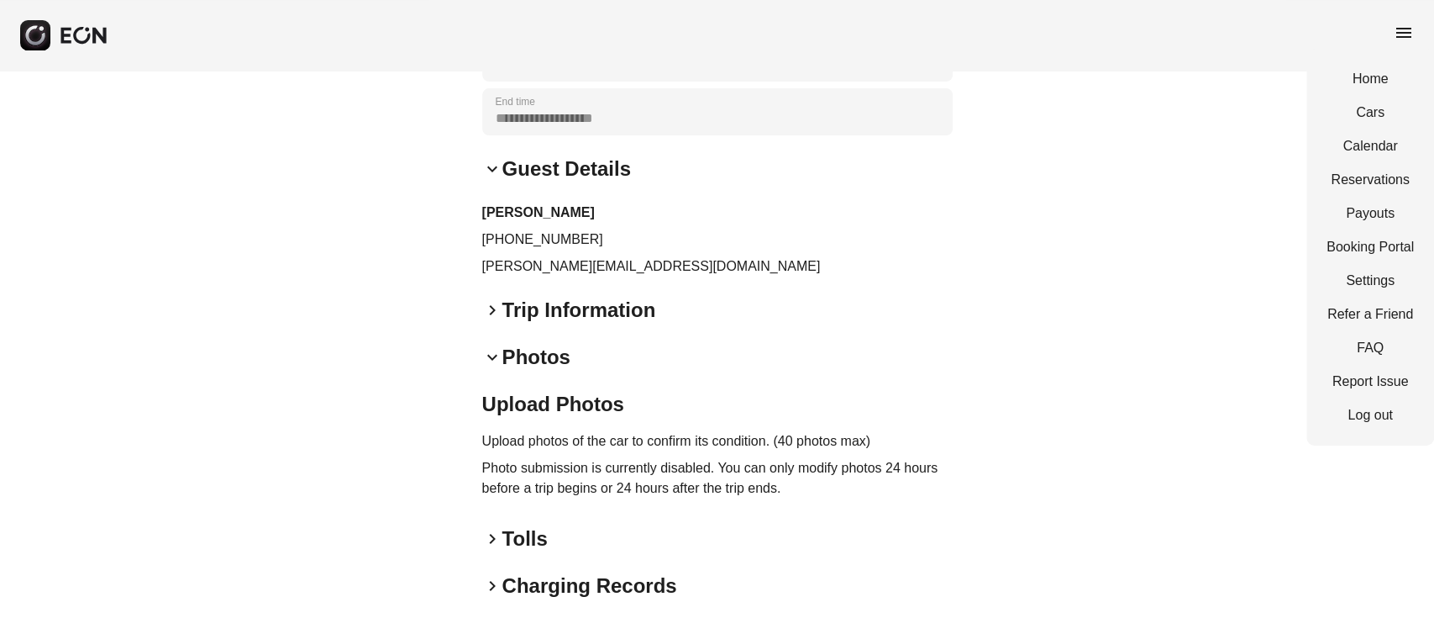 This screenshot has height=618, width=1434. I want to click on h2: Charging Records, so click(590, 586).